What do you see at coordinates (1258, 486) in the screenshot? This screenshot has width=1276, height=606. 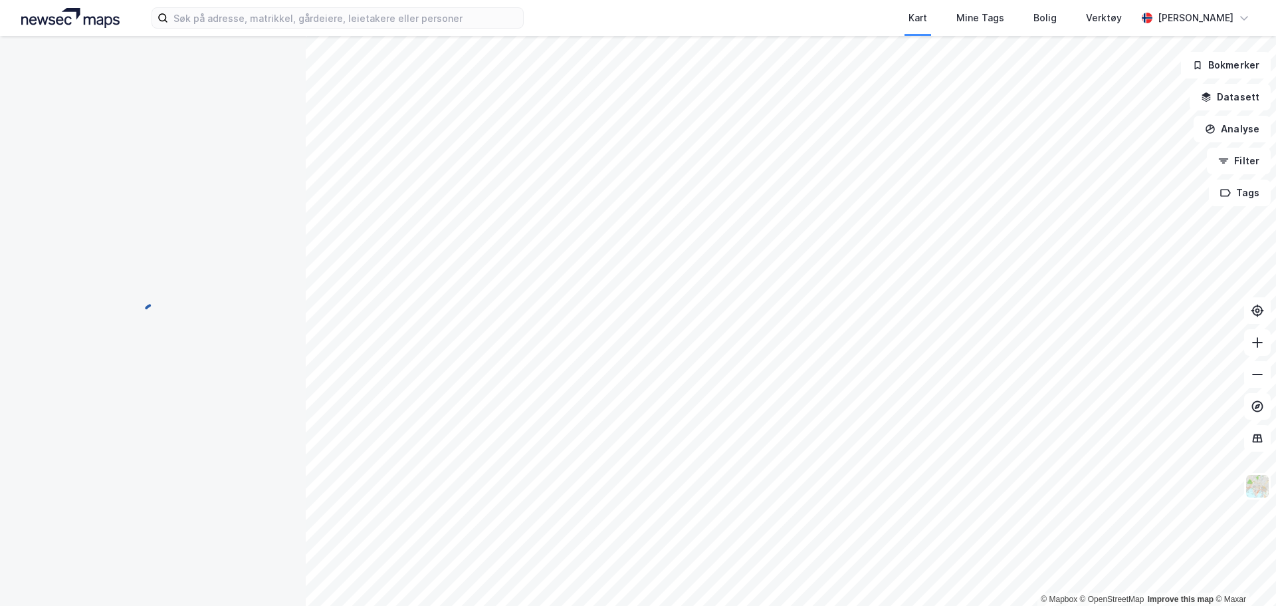 I see `img: Z` at bounding box center [1258, 486].